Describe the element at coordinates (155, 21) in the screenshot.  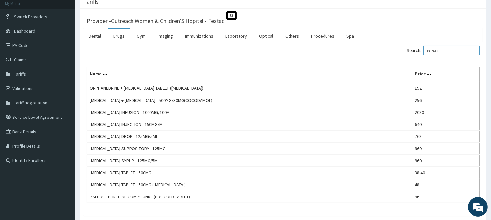
I see `h3: Provider - Outreach Women & Children'S Hopital - Festac` at that location.